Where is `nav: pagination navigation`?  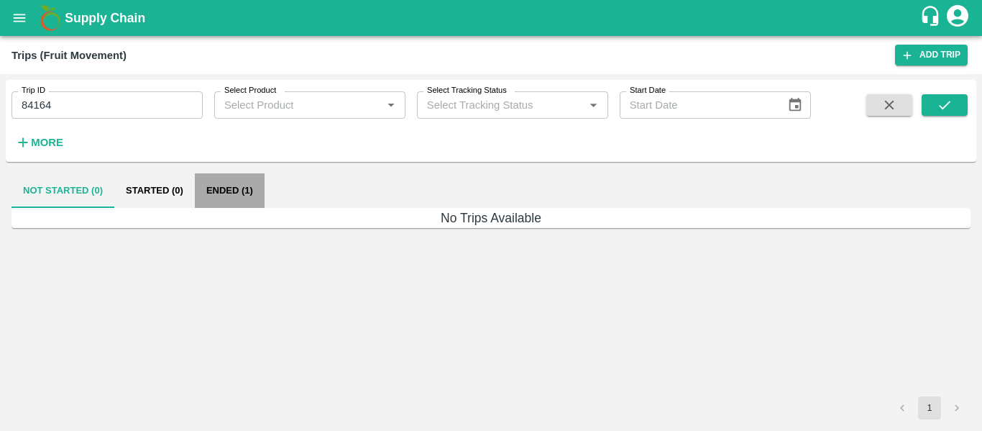
nav: pagination navigation is located at coordinates (929, 408).